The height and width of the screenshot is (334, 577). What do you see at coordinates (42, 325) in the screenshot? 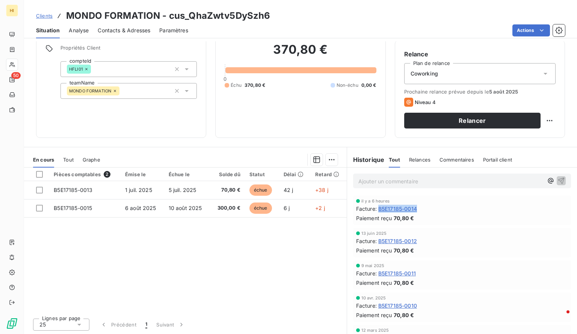
I see `span: 25` at bounding box center [42, 325].